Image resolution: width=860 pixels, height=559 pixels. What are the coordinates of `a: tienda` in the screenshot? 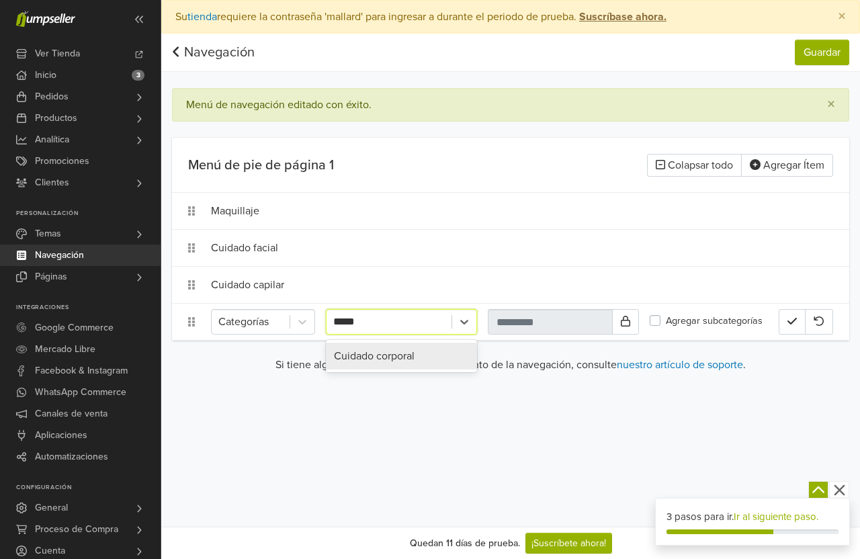 It's located at (202, 17).